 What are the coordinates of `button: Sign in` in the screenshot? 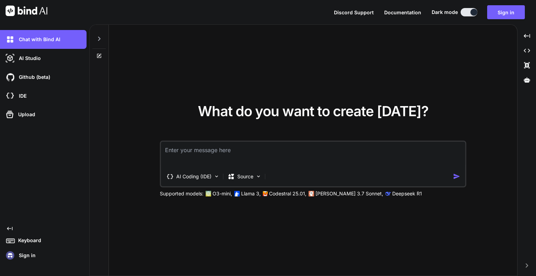 It's located at (506, 12).